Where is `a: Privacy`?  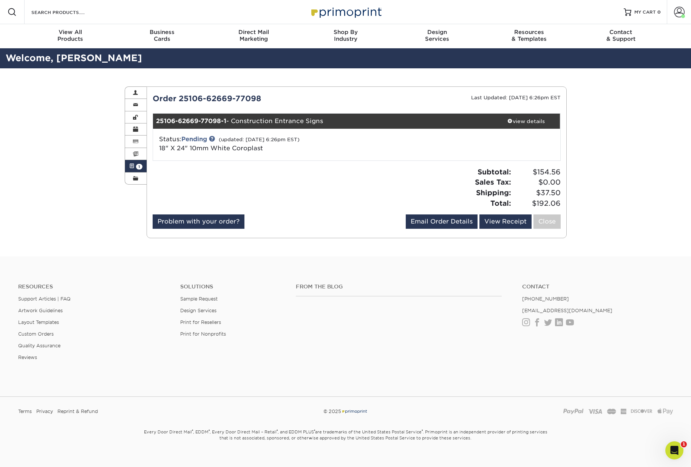 a: Privacy is located at coordinates (45, 412).